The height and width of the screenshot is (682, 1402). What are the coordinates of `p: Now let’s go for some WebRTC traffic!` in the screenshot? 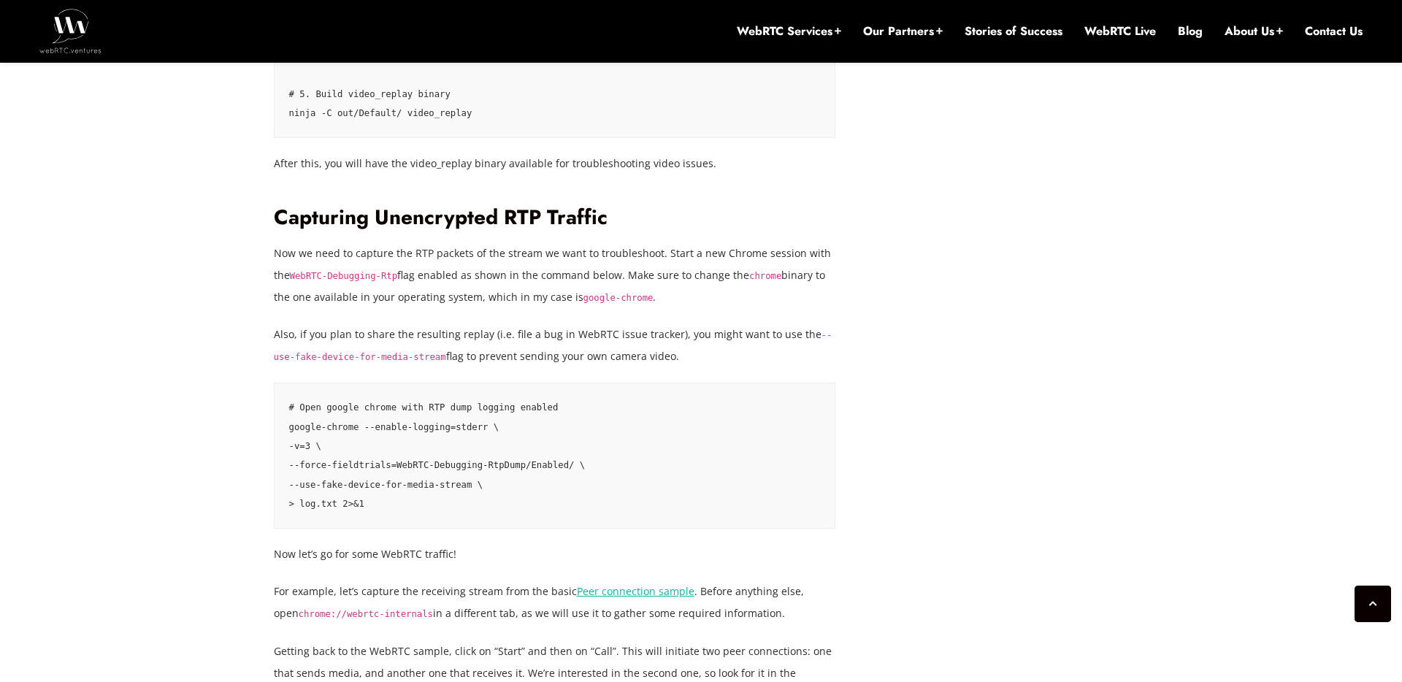 It's located at (555, 554).